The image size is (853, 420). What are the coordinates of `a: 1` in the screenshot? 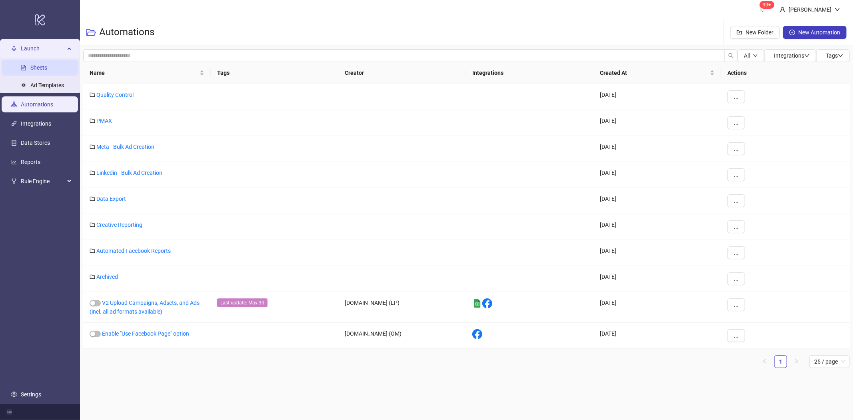 It's located at (780, 361).